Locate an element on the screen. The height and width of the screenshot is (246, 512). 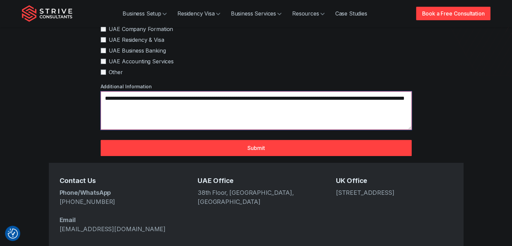
img: Revisit consent button is located at coordinates (13, 233).